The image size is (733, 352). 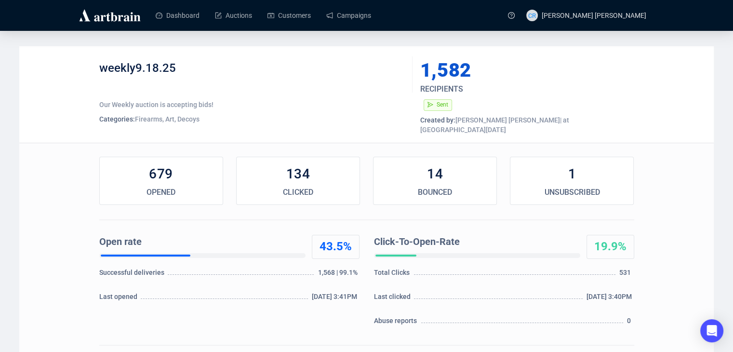 I want to click on div: weekly9.18.25, so click(x=252, y=75).